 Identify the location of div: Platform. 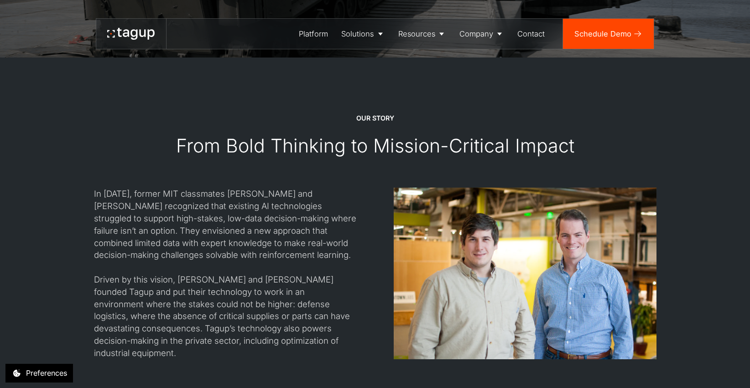
(313, 34).